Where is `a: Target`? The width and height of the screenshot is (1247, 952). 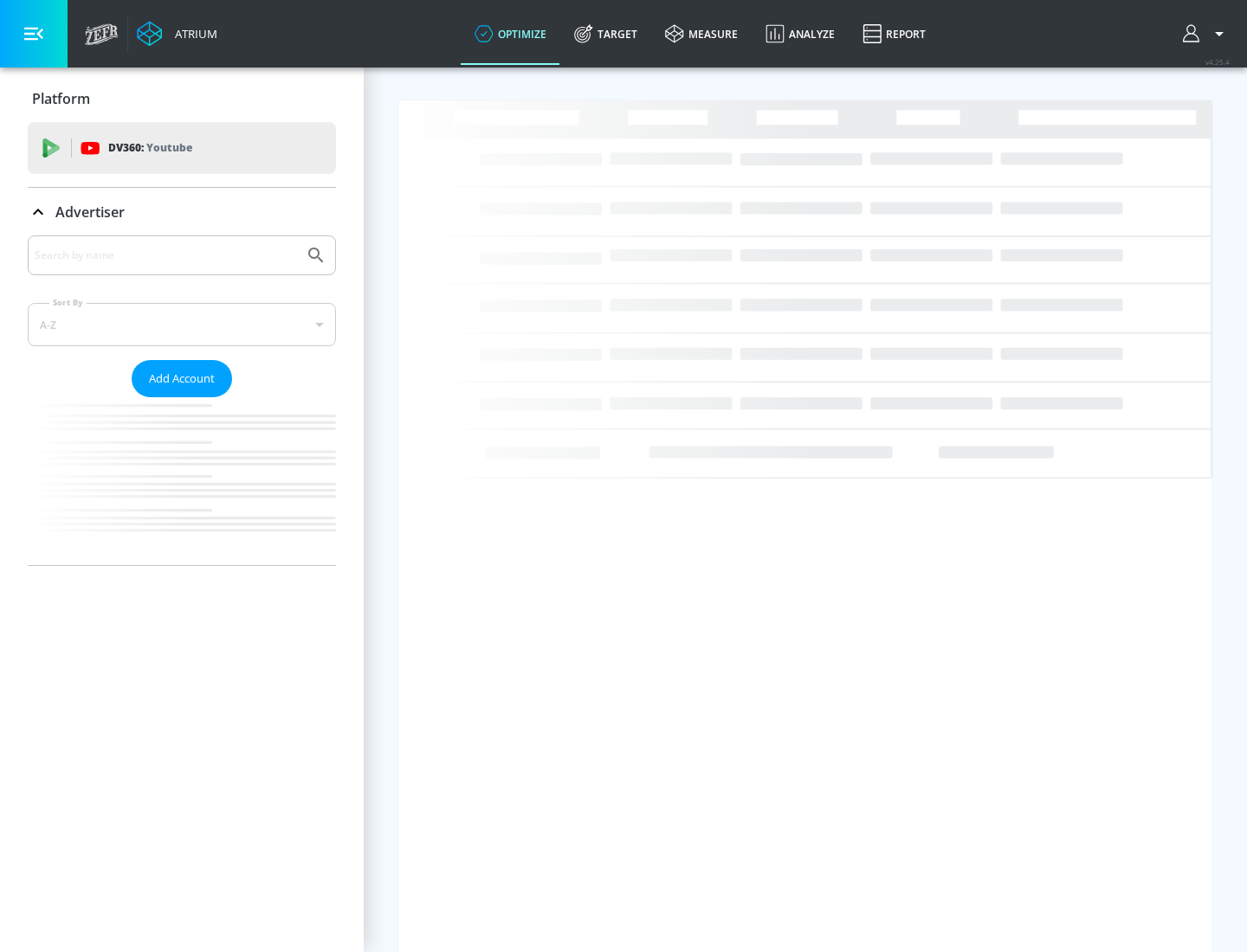
a: Target is located at coordinates (606, 33).